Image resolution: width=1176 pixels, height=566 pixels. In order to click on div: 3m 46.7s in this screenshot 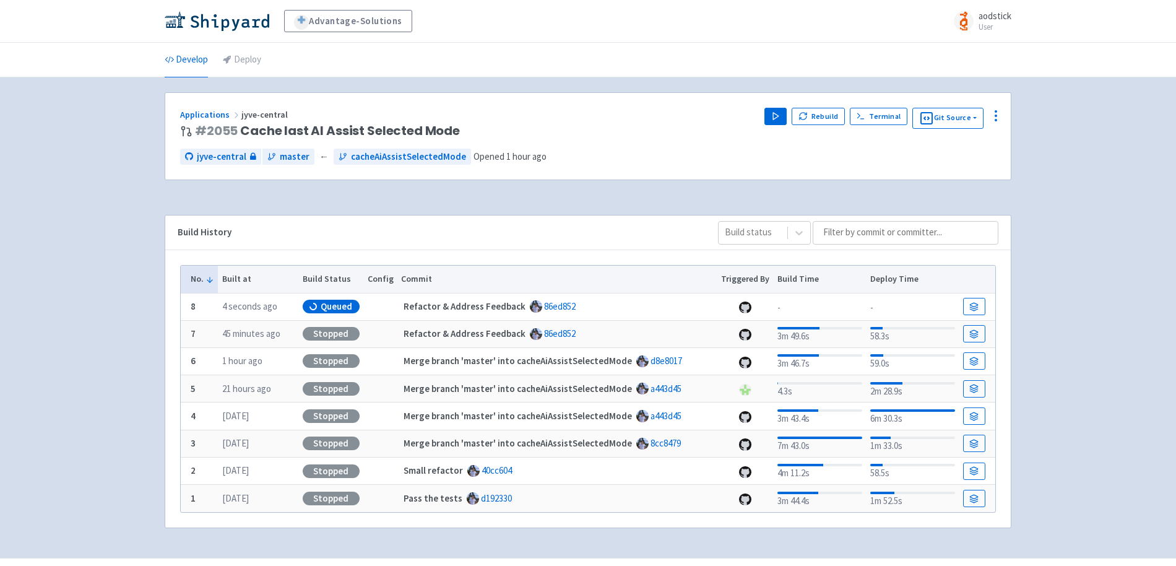, I will do `click(819, 361)`.